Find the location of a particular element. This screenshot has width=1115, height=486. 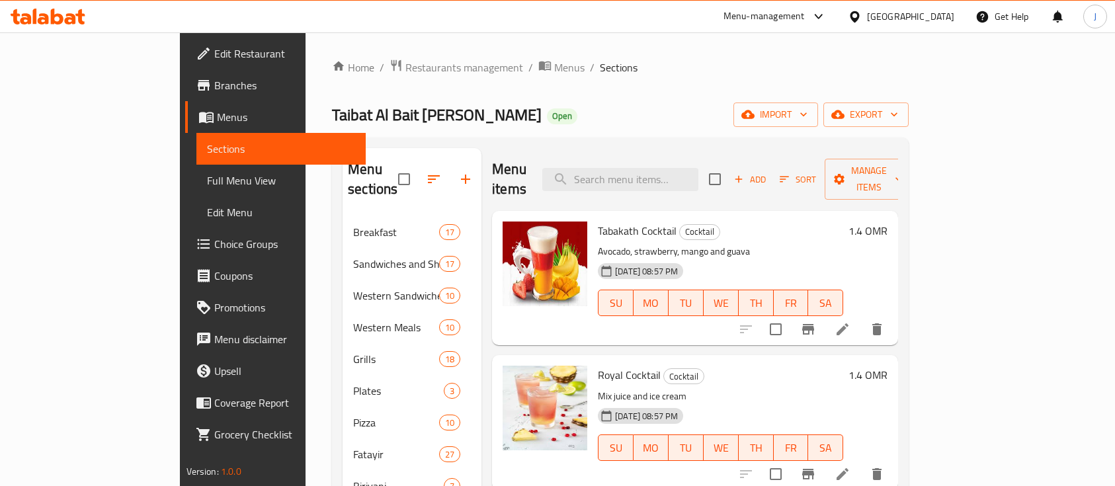

button: delete is located at coordinates (877, 329).